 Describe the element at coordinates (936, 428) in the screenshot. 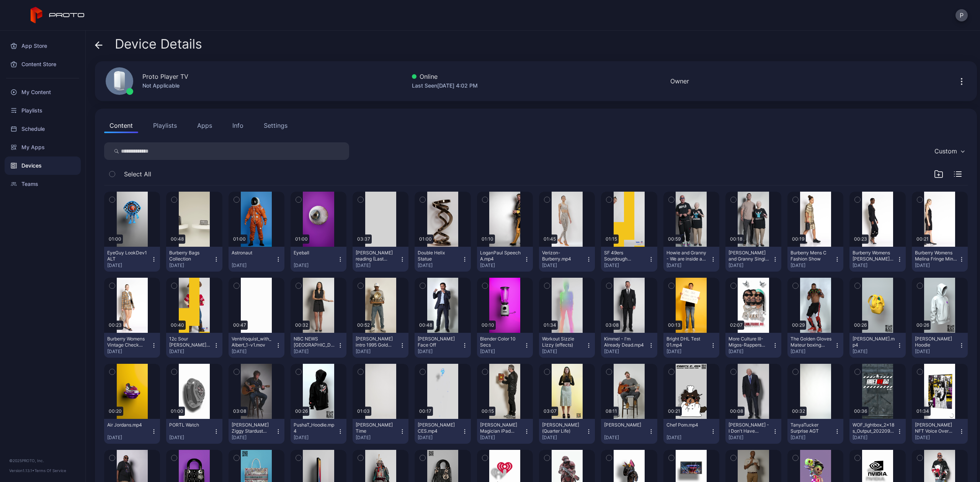

I see `div: Kobe Bryant NFT Voice Over Story` at that location.